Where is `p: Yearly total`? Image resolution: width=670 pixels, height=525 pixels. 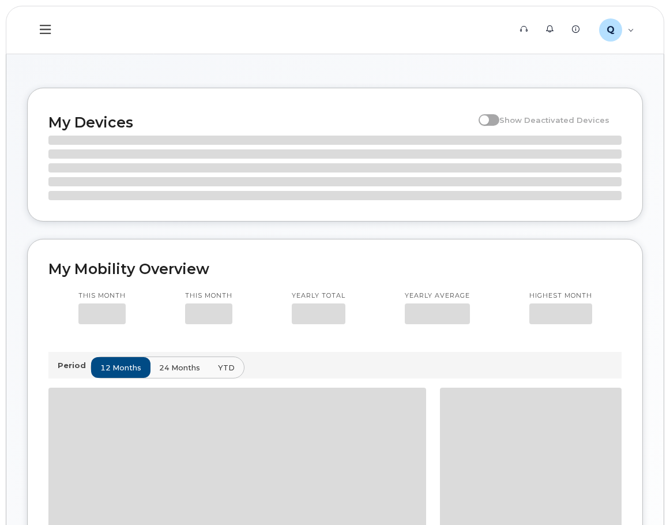
p: Yearly total is located at coordinates (318, 296).